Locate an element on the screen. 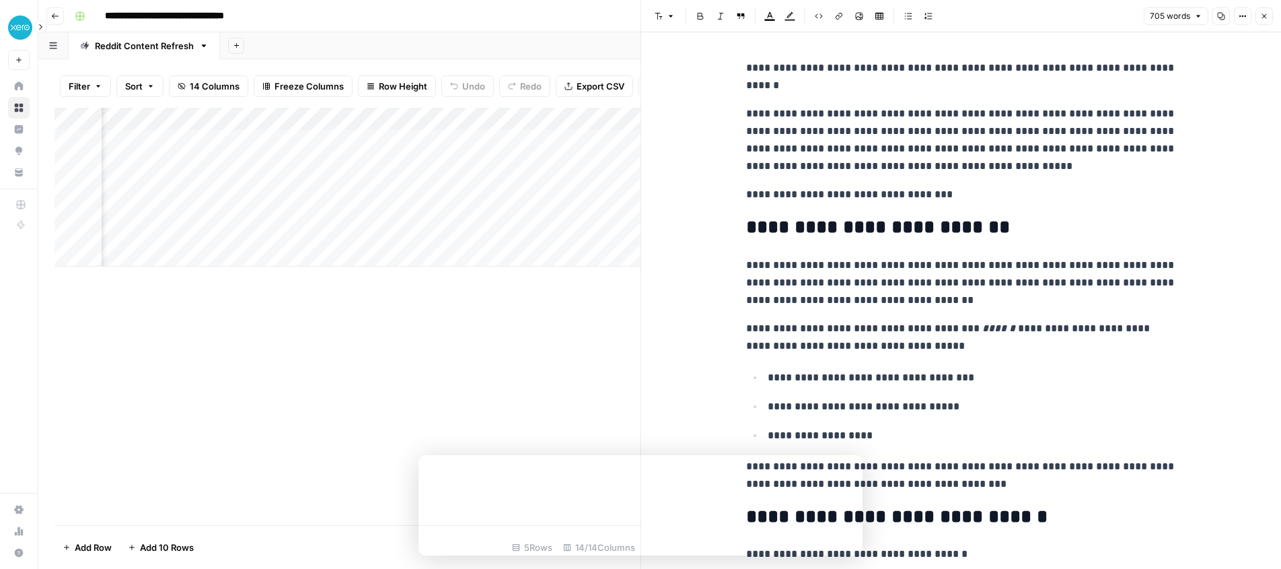 The image size is (1281, 569). span: Sort is located at coordinates (134, 86).